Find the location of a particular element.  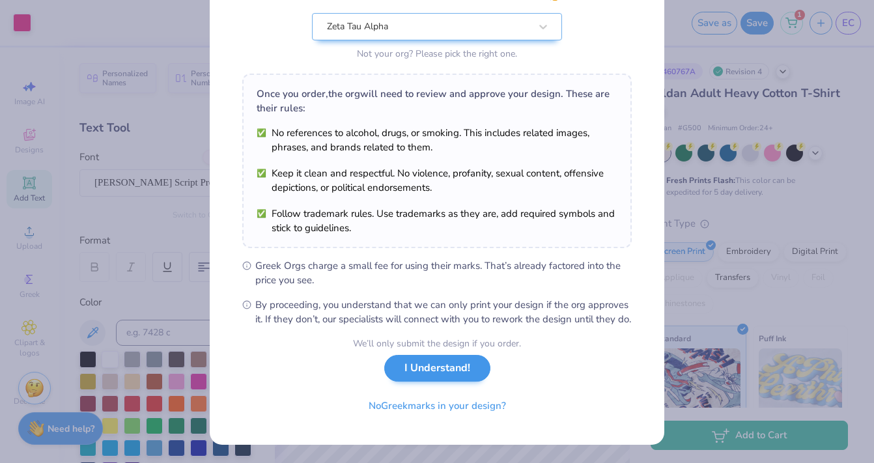

button: NoGreekmarks in your design? is located at coordinates (437, 406).